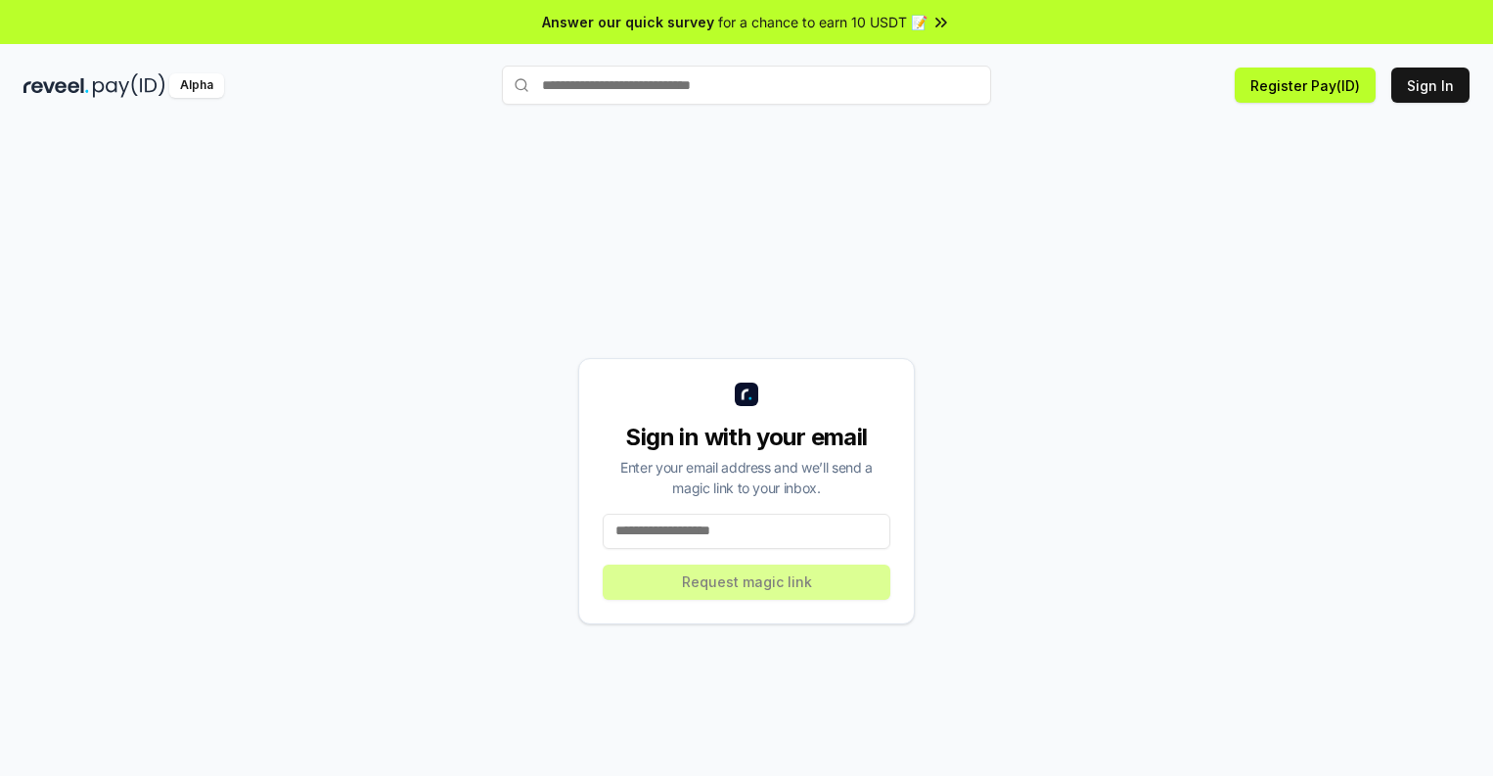  What do you see at coordinates (197, 85) in the screenshot?
I see `div: Alpha` at bounding box center [197, 85].